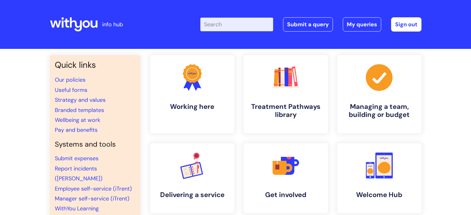 Image resolution: width=471 pixels, height=215 pixels. I want to click on h4: Systems and tools, so click(95, 144).